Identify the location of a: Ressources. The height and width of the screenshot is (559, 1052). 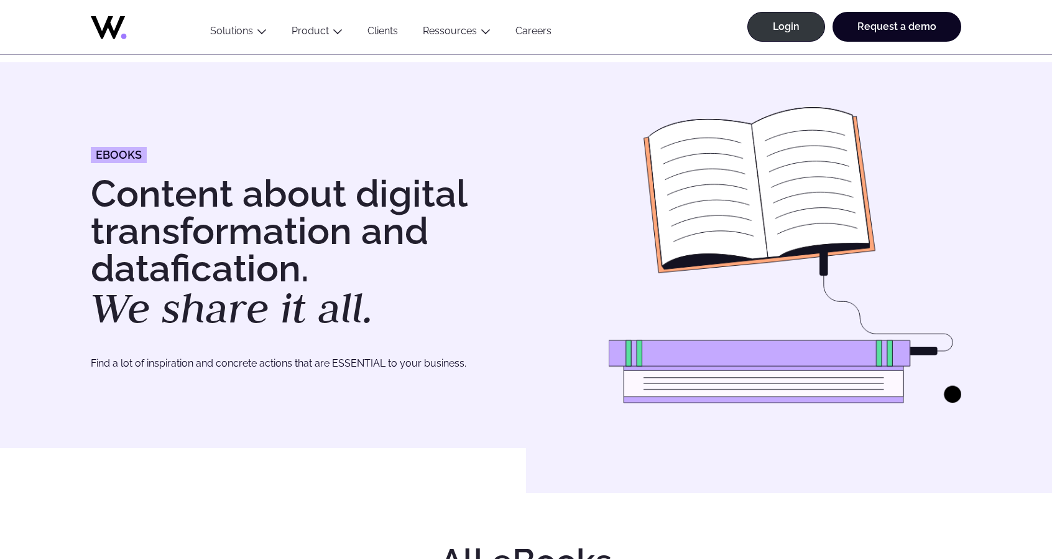
(450, 30).